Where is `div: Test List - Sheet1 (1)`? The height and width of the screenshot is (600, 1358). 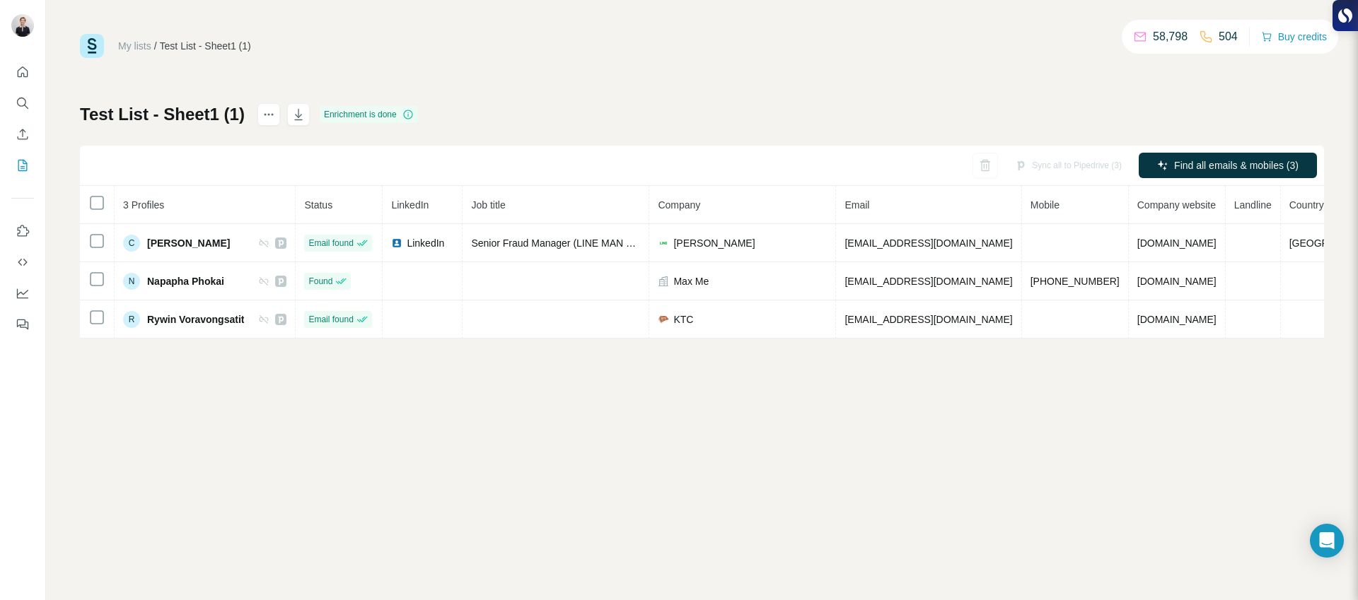
div: Test List - Sheet1 (1) is located at coordinates (205, 46).